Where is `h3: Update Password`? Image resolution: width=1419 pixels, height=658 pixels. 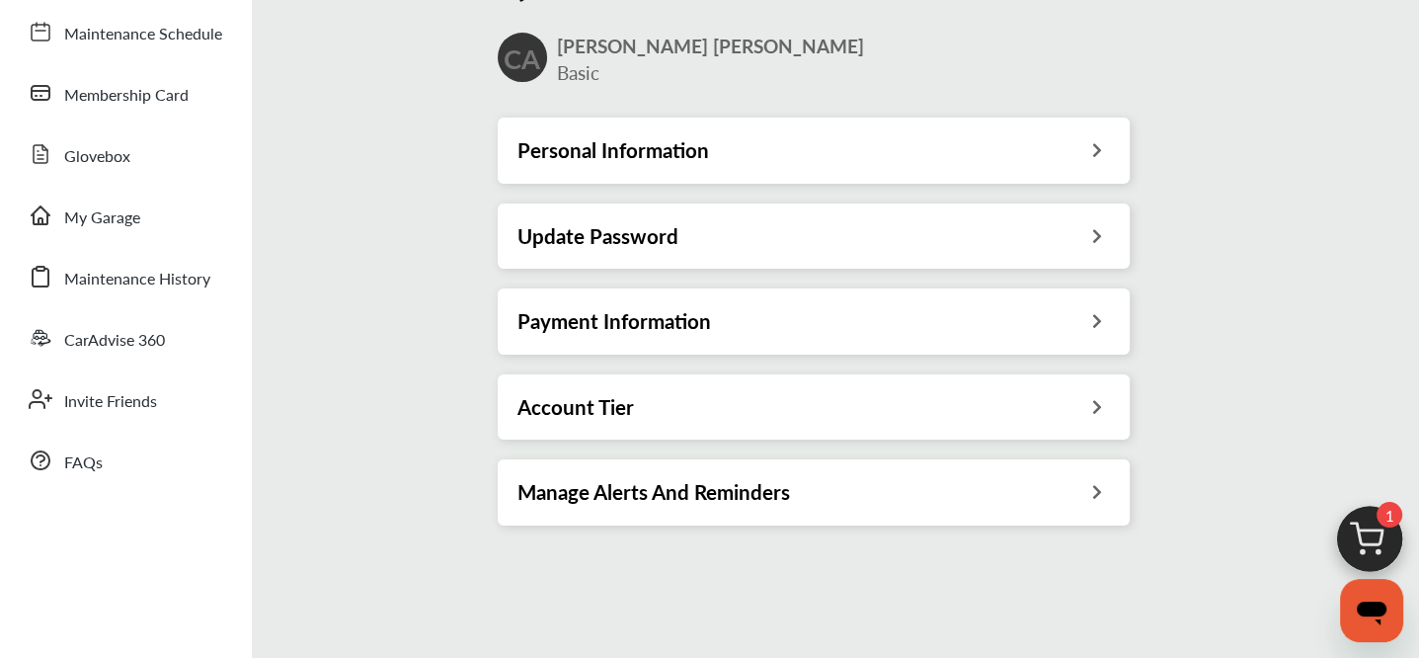 h3: Update Password is located at coordinates (597, 236).